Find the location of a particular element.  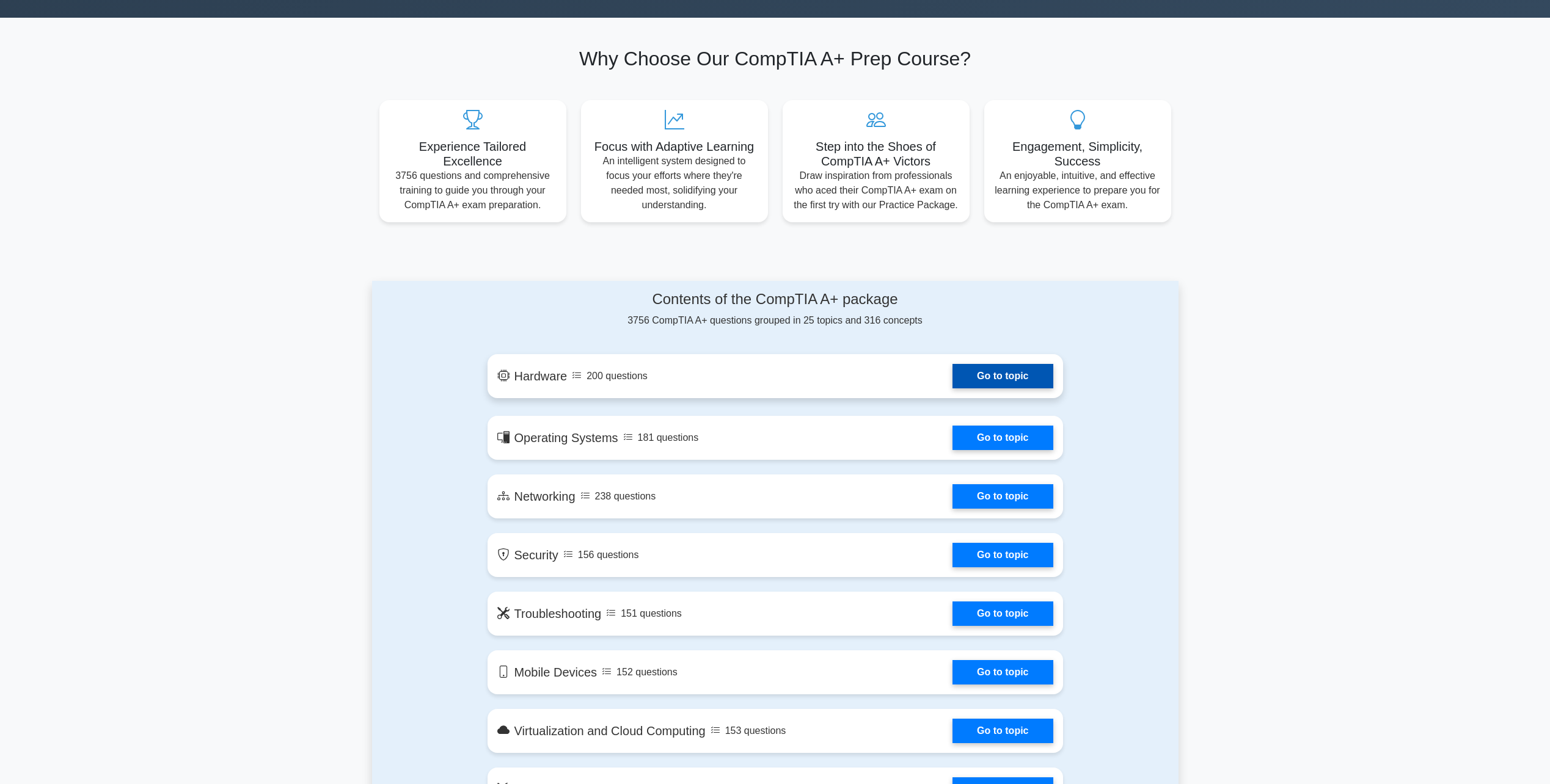

p: Draw inspiration from professionals who aced their CompTIA A+ exam on the first try with our Prac... is located at coordinates (876, 191).